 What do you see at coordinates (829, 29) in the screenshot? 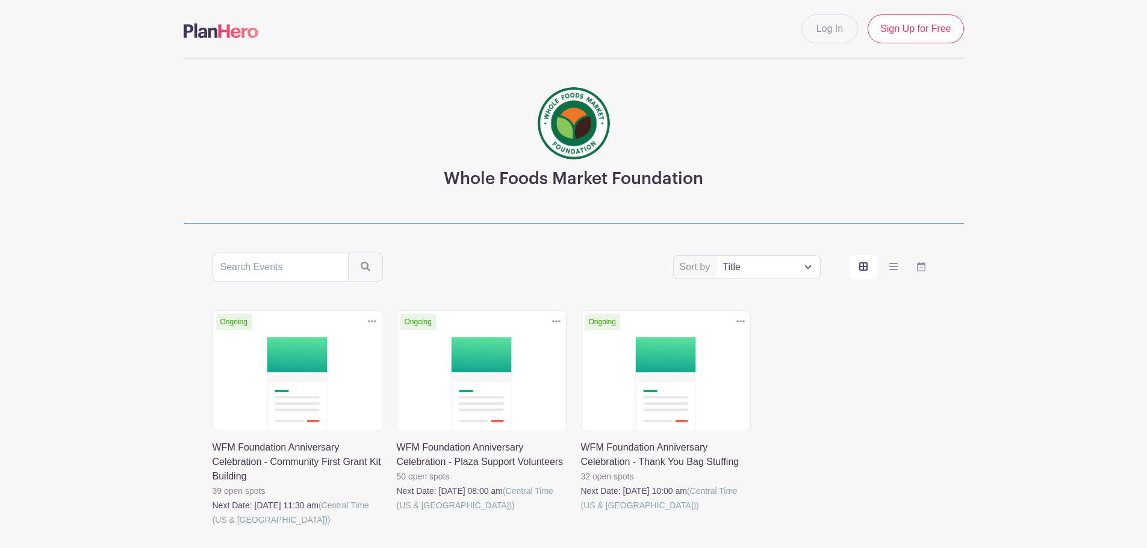
I see `a: Log In` at bounding box center [829, 29].